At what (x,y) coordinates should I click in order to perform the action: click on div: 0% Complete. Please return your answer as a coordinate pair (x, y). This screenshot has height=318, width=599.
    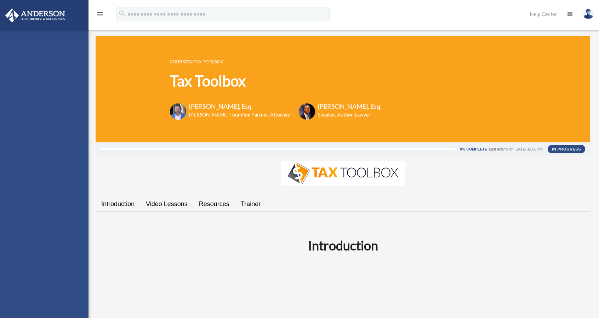
    Looking at the image, I should click on (473, 149).